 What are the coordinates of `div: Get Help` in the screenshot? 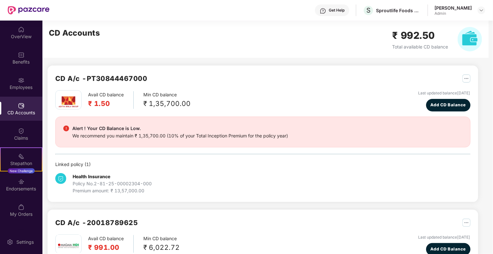 It's located at (336, 10).